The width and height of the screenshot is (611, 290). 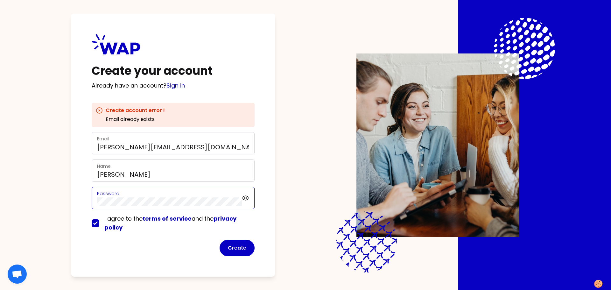 I want to click on p: Email already exists, so click(x=135, y=119).